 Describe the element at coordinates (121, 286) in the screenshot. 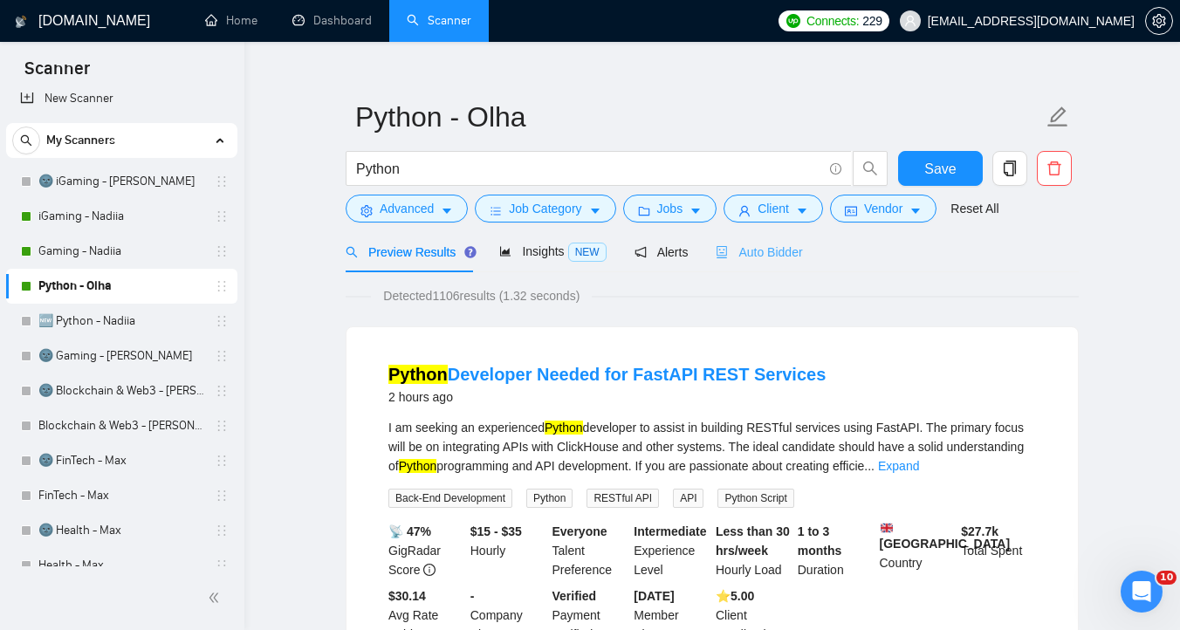

I see `a: Python - Olha` at that location.